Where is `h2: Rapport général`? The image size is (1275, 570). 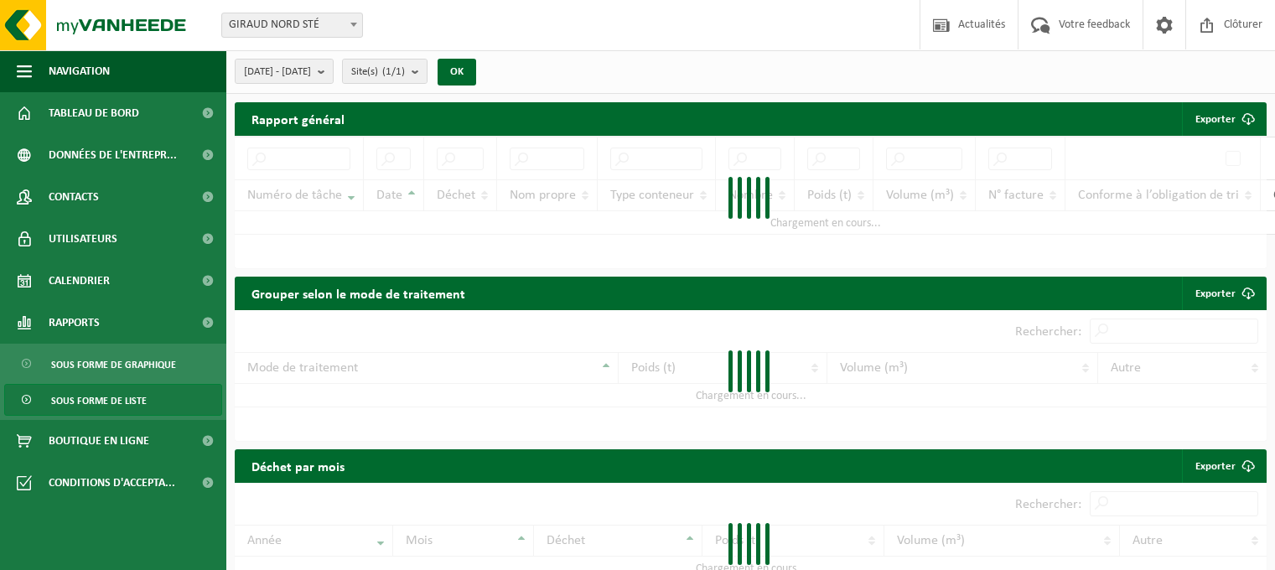
h2: Rapport général is located at coordinates (298, 119).